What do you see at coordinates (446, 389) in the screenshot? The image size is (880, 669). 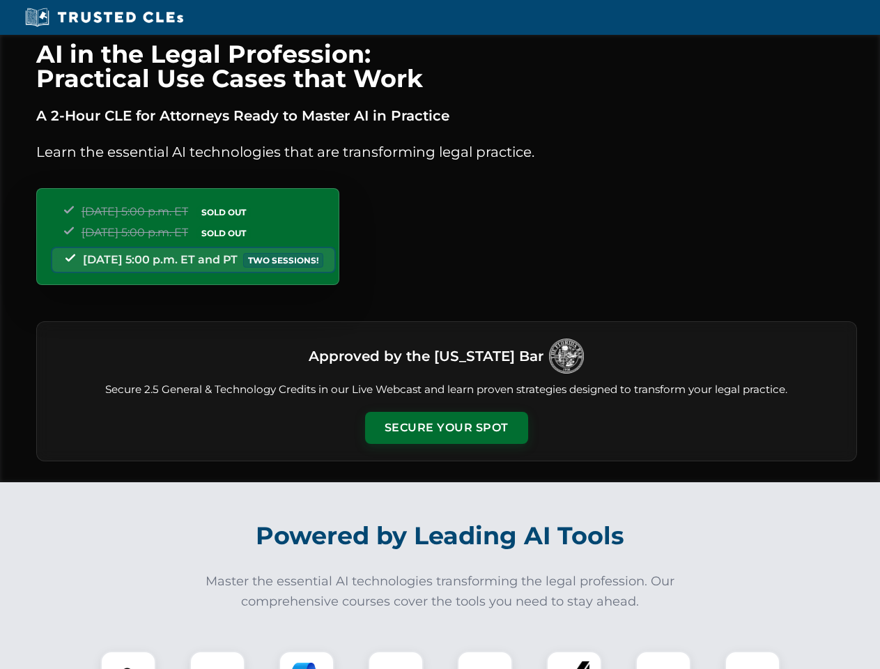 I see `p: Secure 2.5 General & Technology Credits in our Live Webcast and learn proven strategies designed ...` at bounding box center [446, 389].